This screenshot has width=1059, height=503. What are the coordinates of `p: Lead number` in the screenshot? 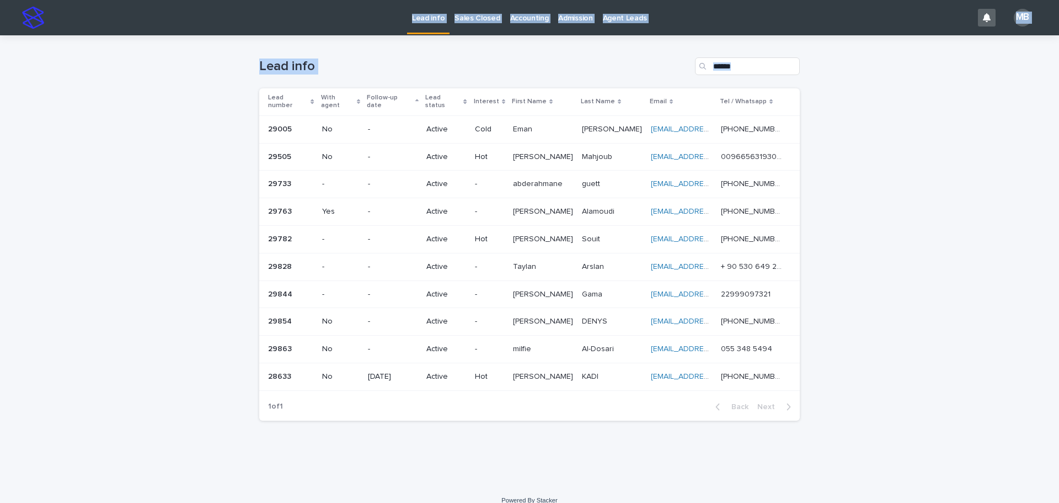 It's located at (288, 102).